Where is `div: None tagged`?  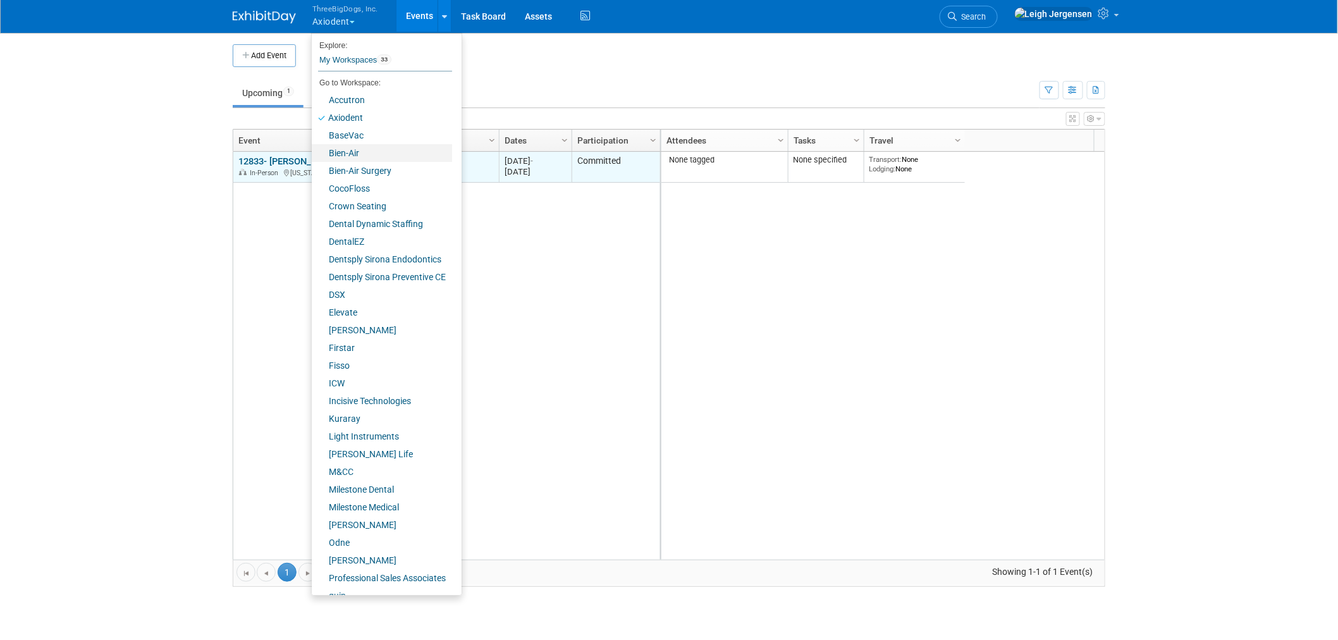
div: None tagged is located at coordinates (725, 160).